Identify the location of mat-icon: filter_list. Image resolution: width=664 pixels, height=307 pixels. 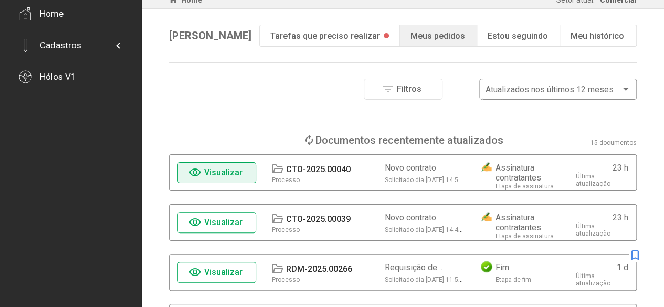
(388, 89).